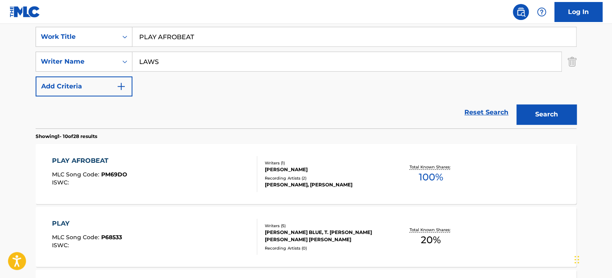 This screenshot has height=278, width=612. I want to click on div: Writers ( 1 ), so click(325, 163).